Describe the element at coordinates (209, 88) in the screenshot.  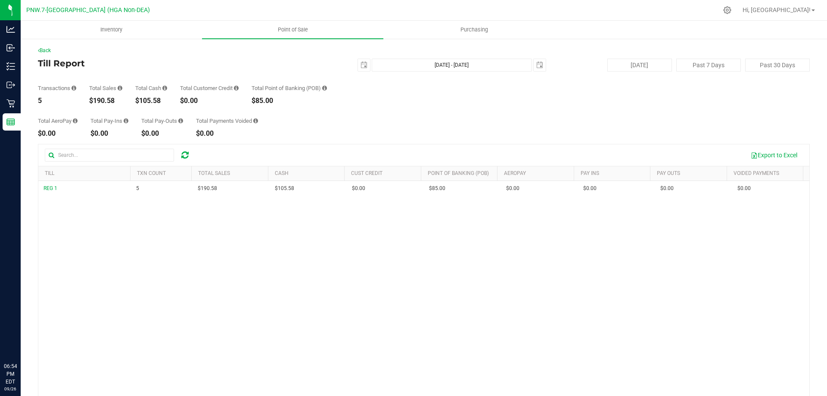
I see `div: Total Customer Credit` at that location.